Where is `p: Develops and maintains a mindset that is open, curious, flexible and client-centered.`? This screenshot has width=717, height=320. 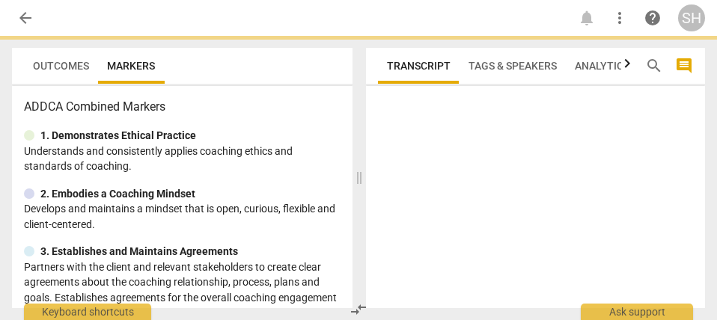 p: Develops and maintains a mindset that is open, curious, flexible and client-centered. is located at coordinates (182, 216).